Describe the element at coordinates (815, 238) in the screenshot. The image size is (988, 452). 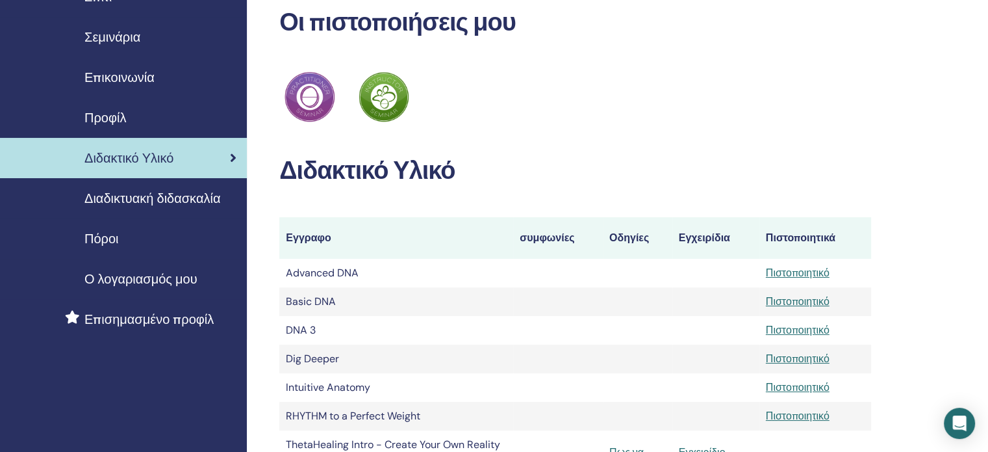
I see `th: Πιστοποιητικά` at that location.